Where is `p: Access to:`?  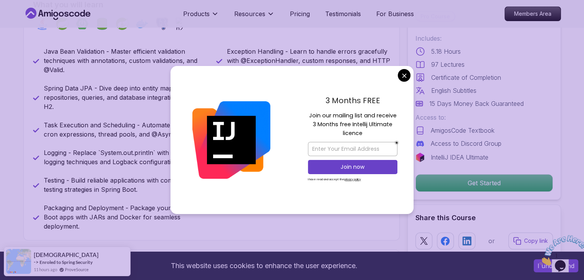 p: Access to: is located at coordinates (484, 117).